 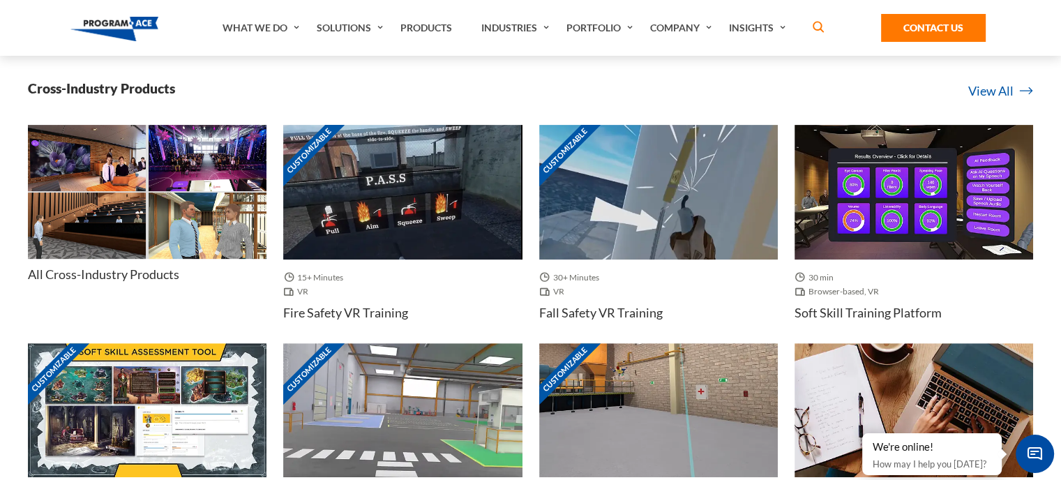 I want to click on img: Thumbnail - Gamified recruitment platform, so click(x=147, y=410).